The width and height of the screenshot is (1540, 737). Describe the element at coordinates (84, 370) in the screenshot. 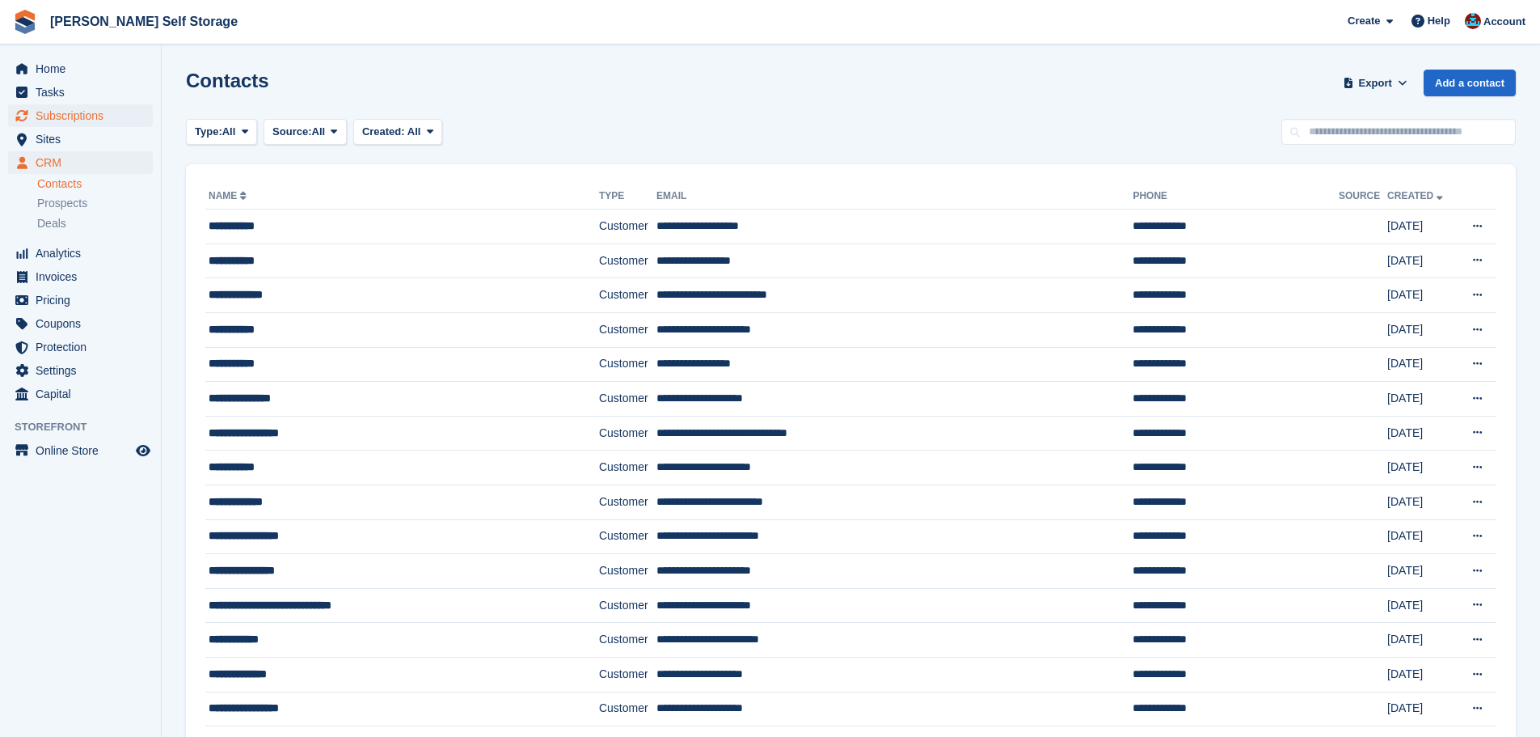

I see `span: Settings` at that location.